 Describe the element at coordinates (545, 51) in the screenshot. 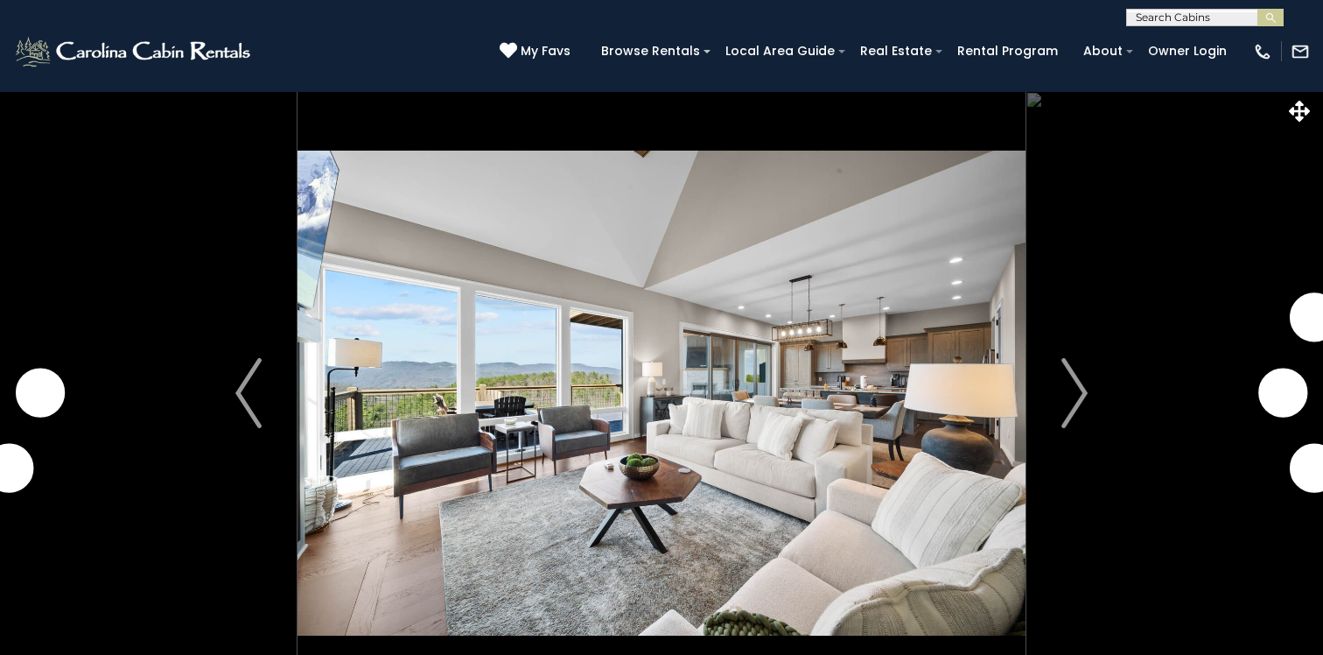

I see `span: My Favs` at that location.